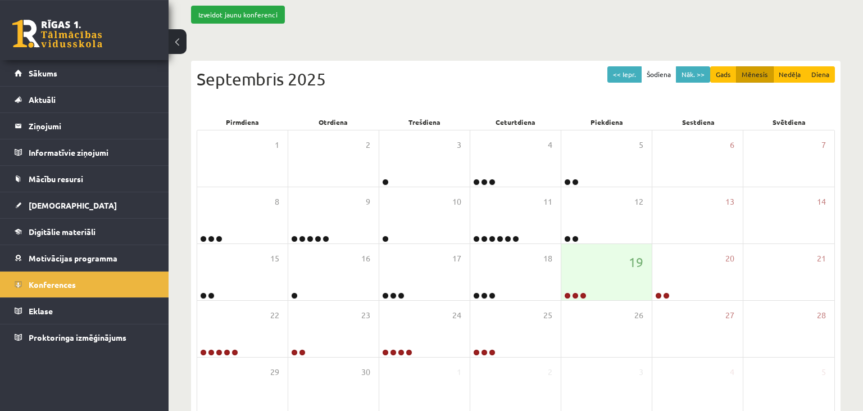 The image size is (863, 411). I want to click on button: Nāk. >>, so click(693, 74).